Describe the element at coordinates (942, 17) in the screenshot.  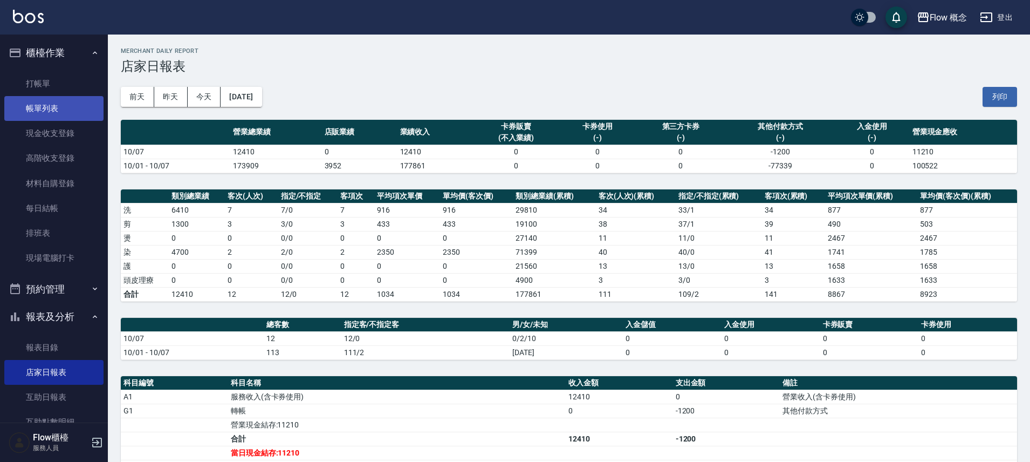
I see `button: Flow 概念` at that location.